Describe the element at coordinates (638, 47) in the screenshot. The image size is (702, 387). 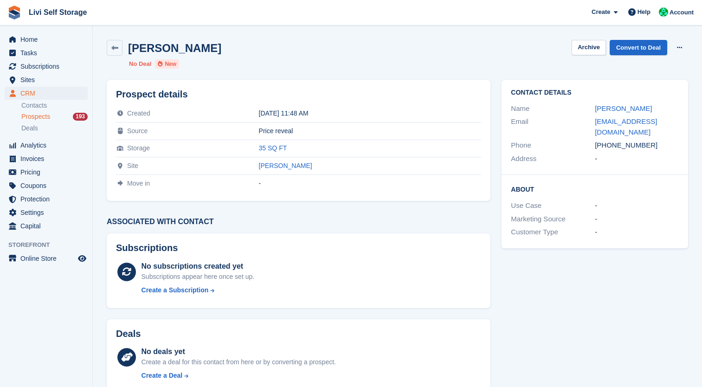
I see `a: Convert to Deal` at that location.